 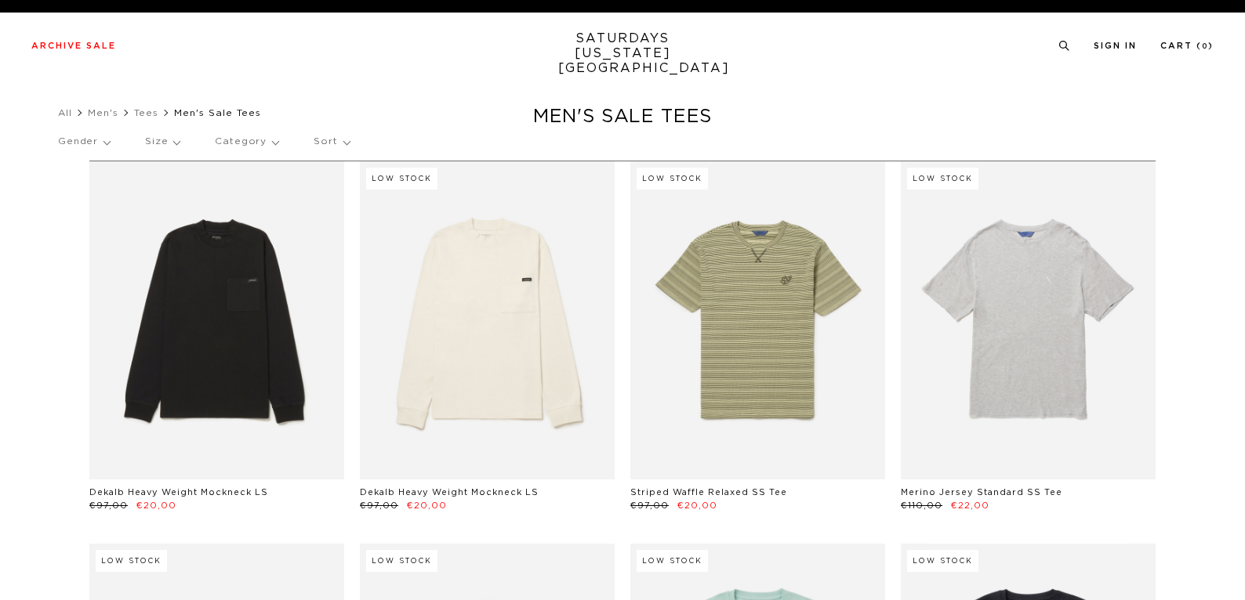 What do you see at coordinates (1187, 45) in the screenshot?
I see `a: Cart (0)` at bounding box center [1187, 45].